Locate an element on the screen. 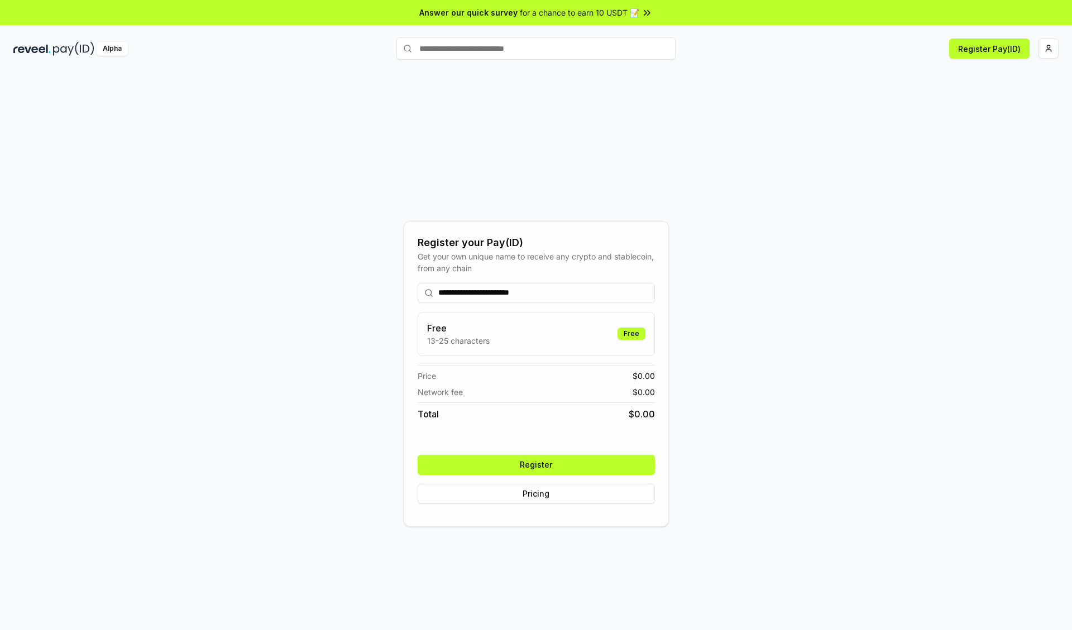 Image resolution: width=1072 pixels, height=630 pixels. p: 13-25 characters is located at coordinates (458, 341).